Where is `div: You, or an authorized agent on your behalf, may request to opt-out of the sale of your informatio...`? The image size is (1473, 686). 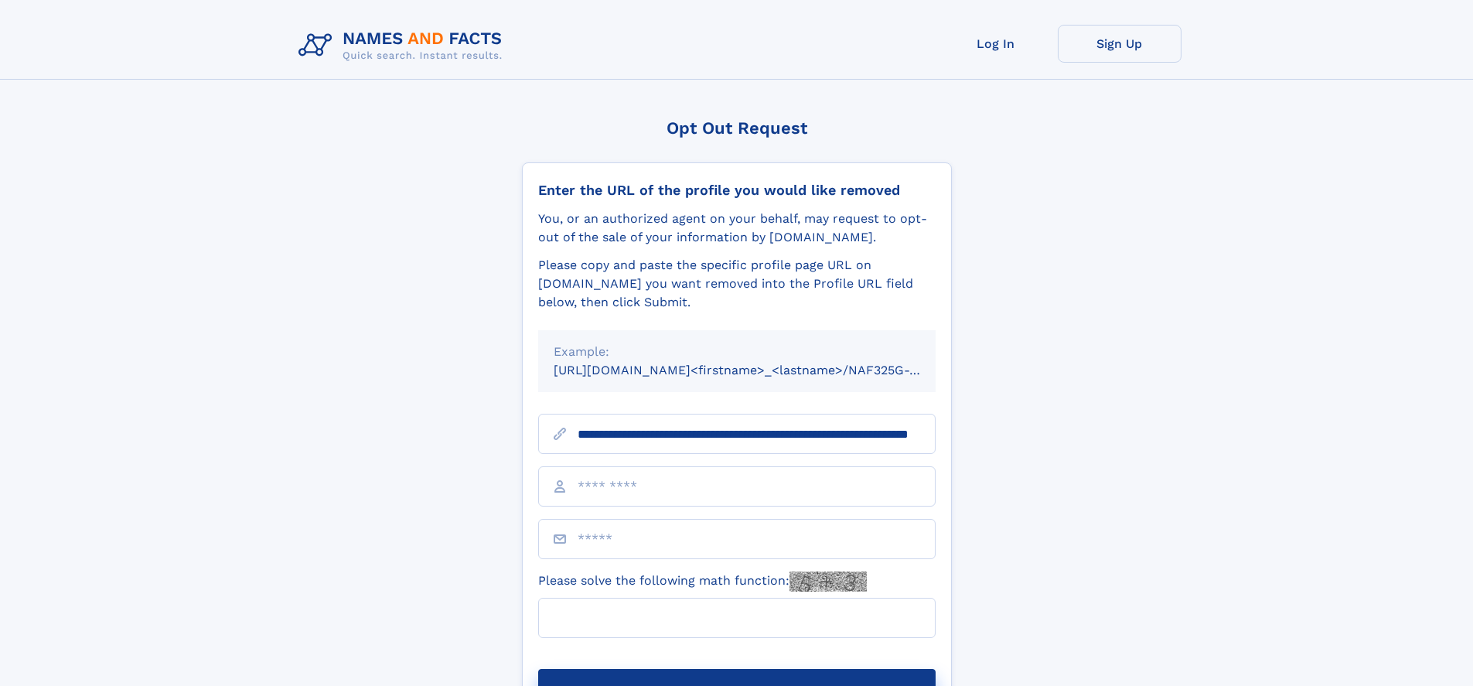 div: You, or an authorized agent on your behalf, may request to opt-out of the sale of your informatio... is located at coordinates (737, 228).